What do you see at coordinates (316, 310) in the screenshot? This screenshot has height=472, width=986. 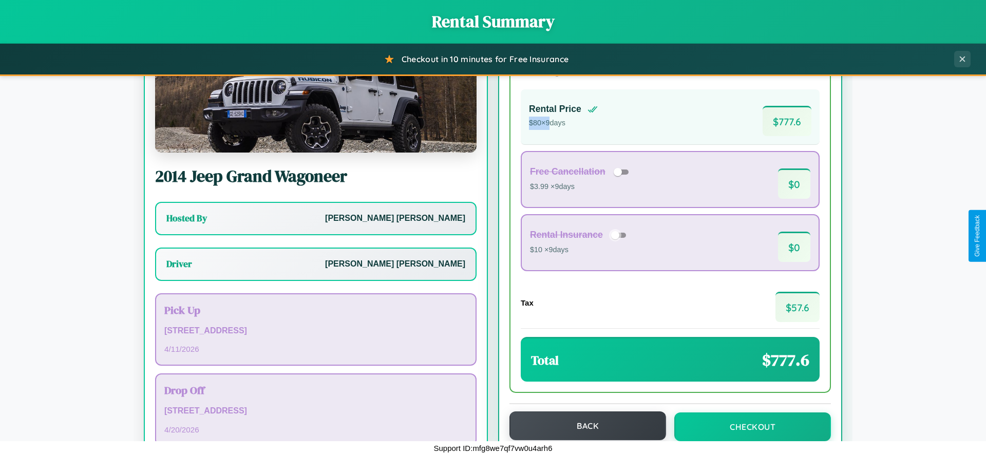 I see `h3: Pick Up` at bounding box center [316, 310].